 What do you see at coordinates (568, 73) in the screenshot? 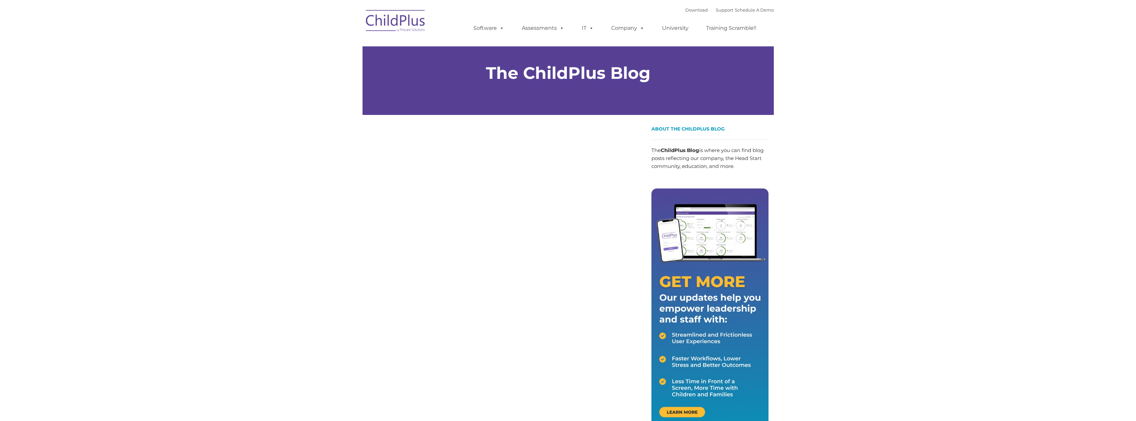
I see `strong: The ChildPlus Blog` at bounding box center [568, 73].